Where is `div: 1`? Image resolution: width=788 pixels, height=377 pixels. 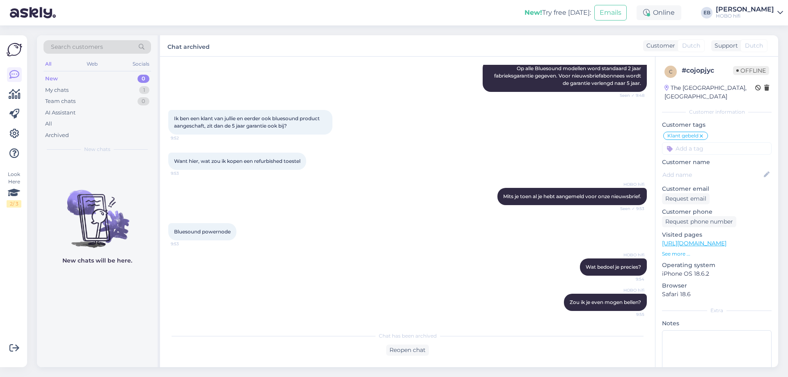
div: 1 is located at coordinates (144, 90).